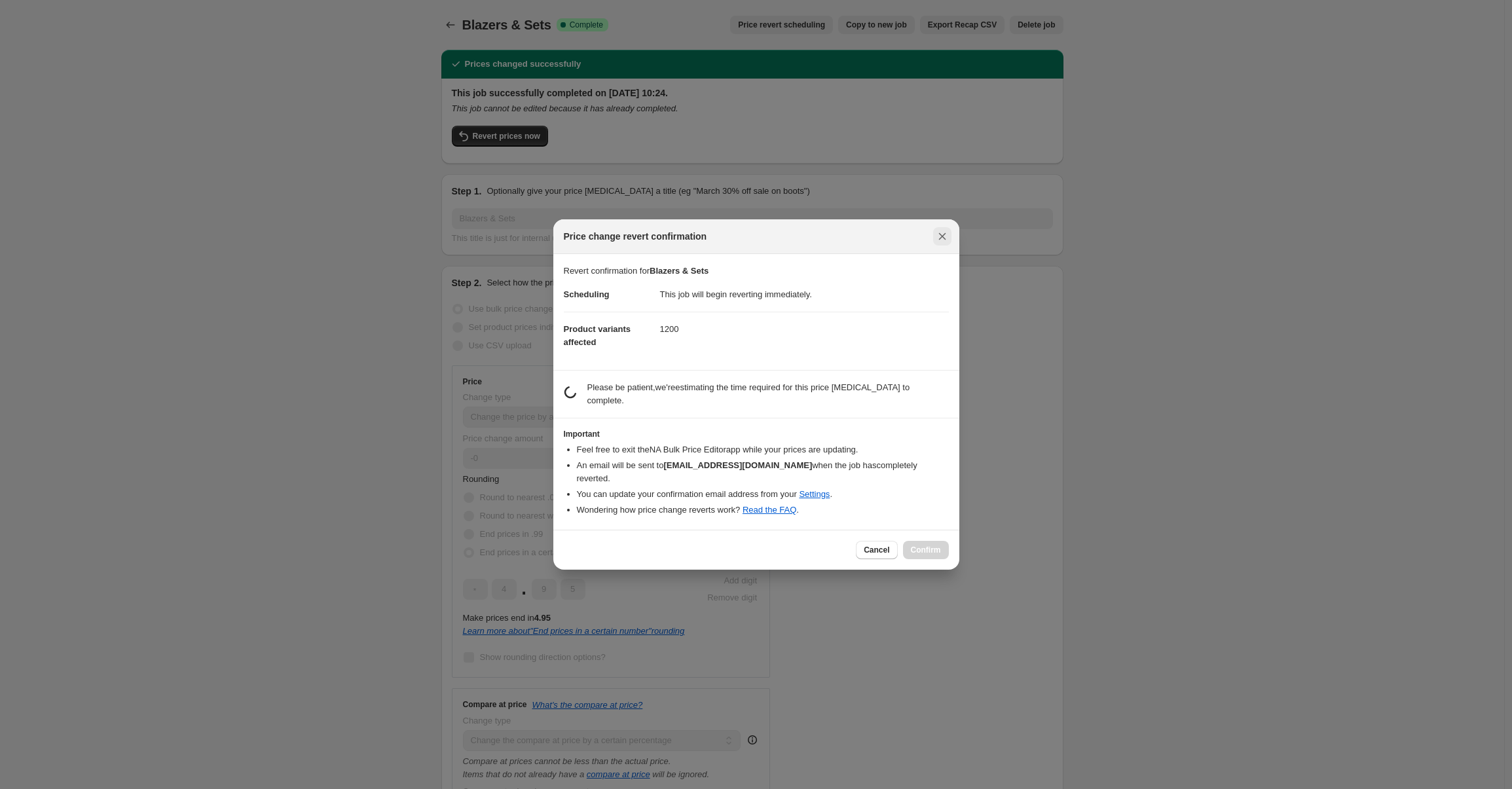 This screenshot has width=1512, height=789. Describe the element at coordinates (876, 550) in the screenshot. I see `button: Cancel` at that location.